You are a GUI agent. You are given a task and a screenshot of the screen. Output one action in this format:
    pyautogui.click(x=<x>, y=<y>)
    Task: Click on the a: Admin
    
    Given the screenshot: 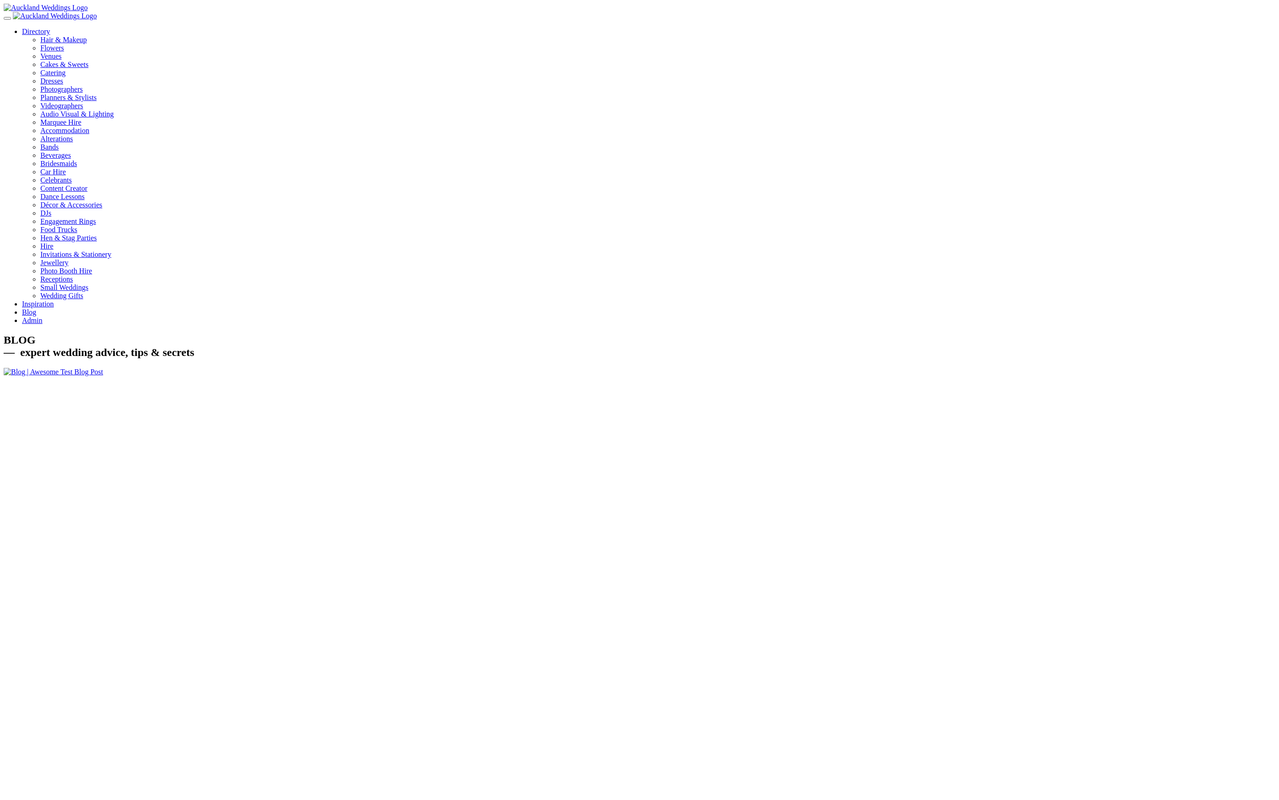 What is the action you would take?
    pyautogui.click(x=32, y=320)
    